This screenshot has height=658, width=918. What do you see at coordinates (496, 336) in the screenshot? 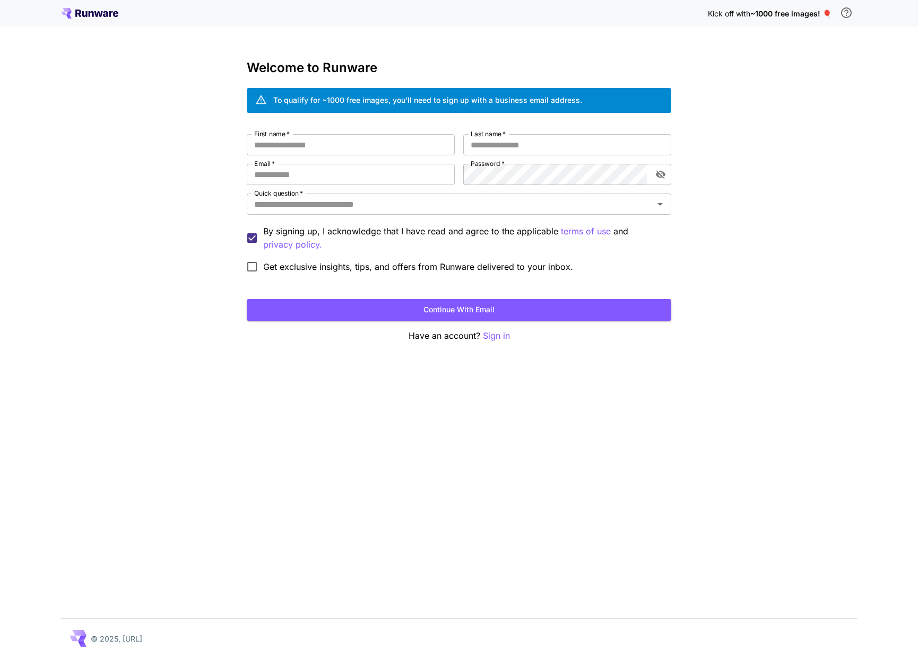
I see `p: Sign in` at bounding box center [496, 336].